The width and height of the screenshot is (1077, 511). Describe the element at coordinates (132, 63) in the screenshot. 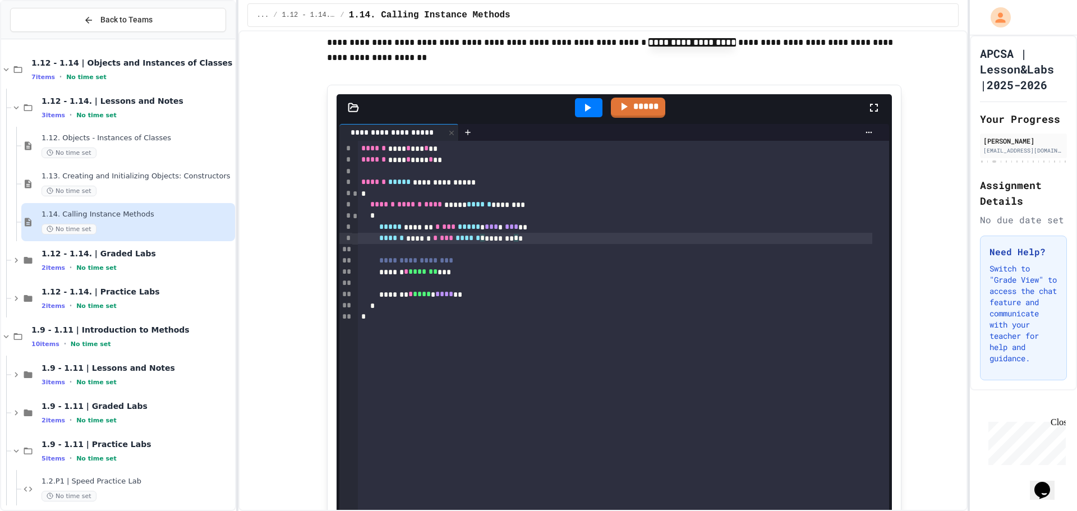

I see `span: 1.12 - 1.14 | Objects and Instances of Classes` at that location.